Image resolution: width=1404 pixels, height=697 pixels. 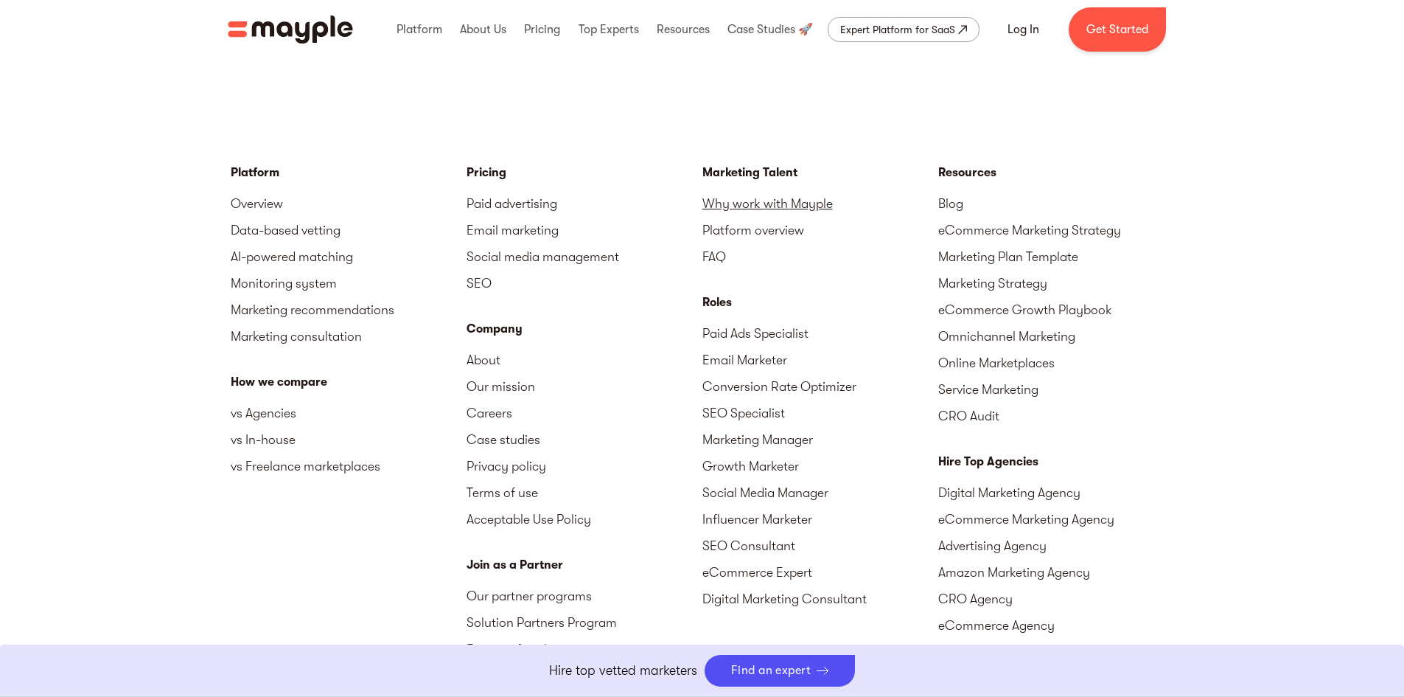 I want to click on a: Monitoring system, so click(x=349, y=283).